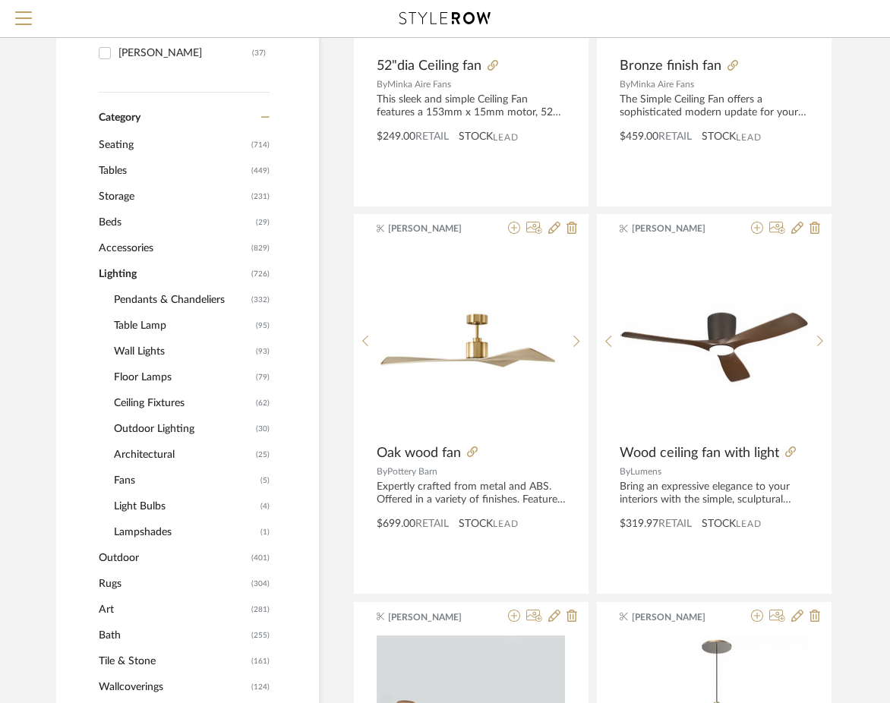 The height and width of the screenshot is (703, 890). What do you see at coordinates (714, 106) in the screenshot?
I see `div: The Simple Ceiling Fan offers a sophisticated modern update for your indoor or outdoor space with...` at bounding box center [714, 106].